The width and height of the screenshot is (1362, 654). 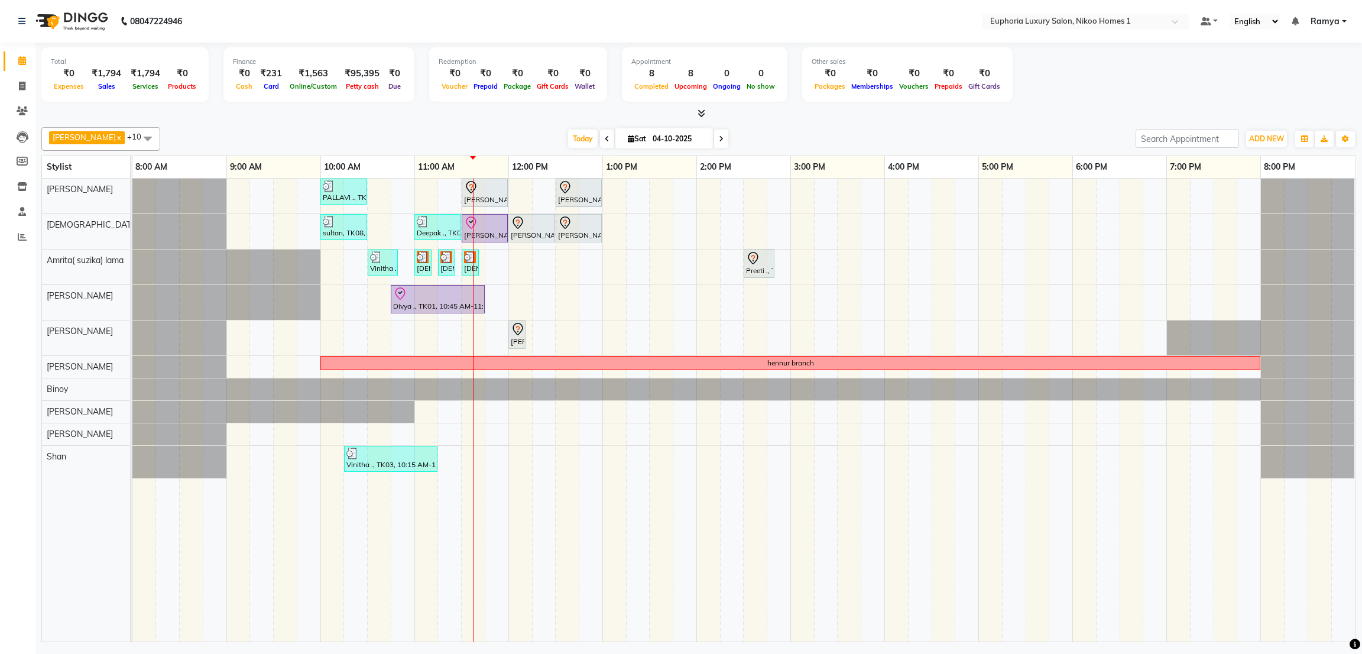 What do you see at coordinates (59, 167) in the screenshot?
I see `span: Stylist` at bounding box center [59, 167].